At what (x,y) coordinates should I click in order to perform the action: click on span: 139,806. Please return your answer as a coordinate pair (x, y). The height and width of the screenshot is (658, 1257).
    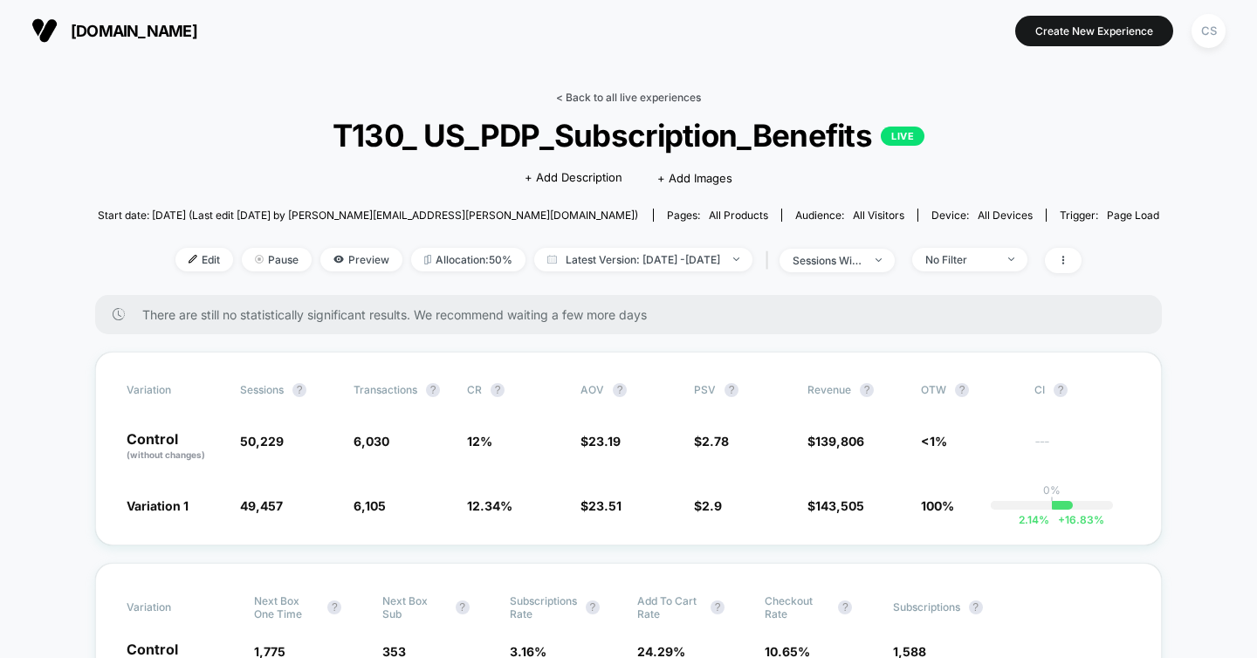
    Looking at the image, I should click on (839, 441).